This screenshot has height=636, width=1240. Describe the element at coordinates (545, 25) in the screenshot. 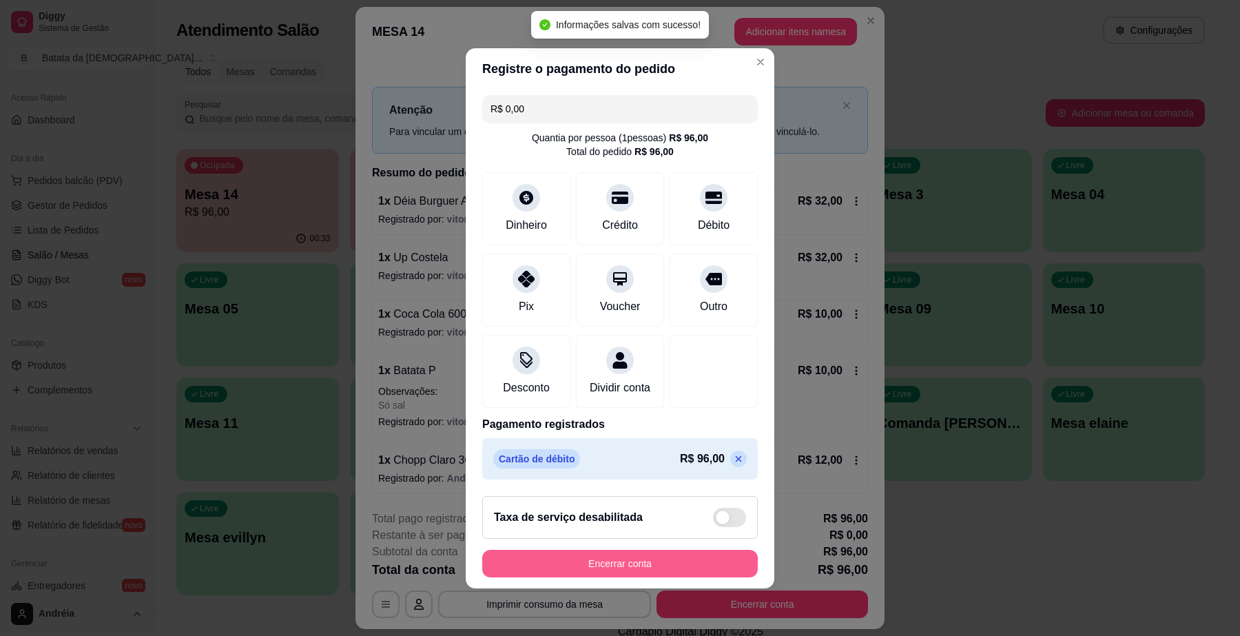

I see `span: check-circle` at that location.